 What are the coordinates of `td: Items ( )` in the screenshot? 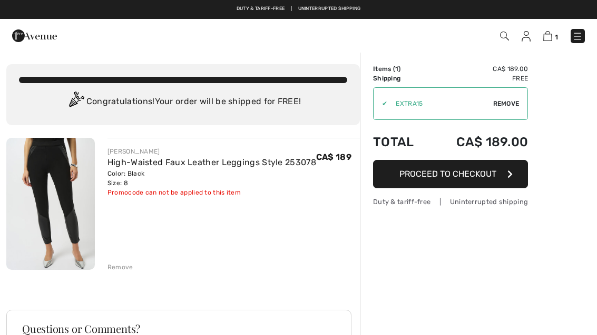 It's located at (401, 69).